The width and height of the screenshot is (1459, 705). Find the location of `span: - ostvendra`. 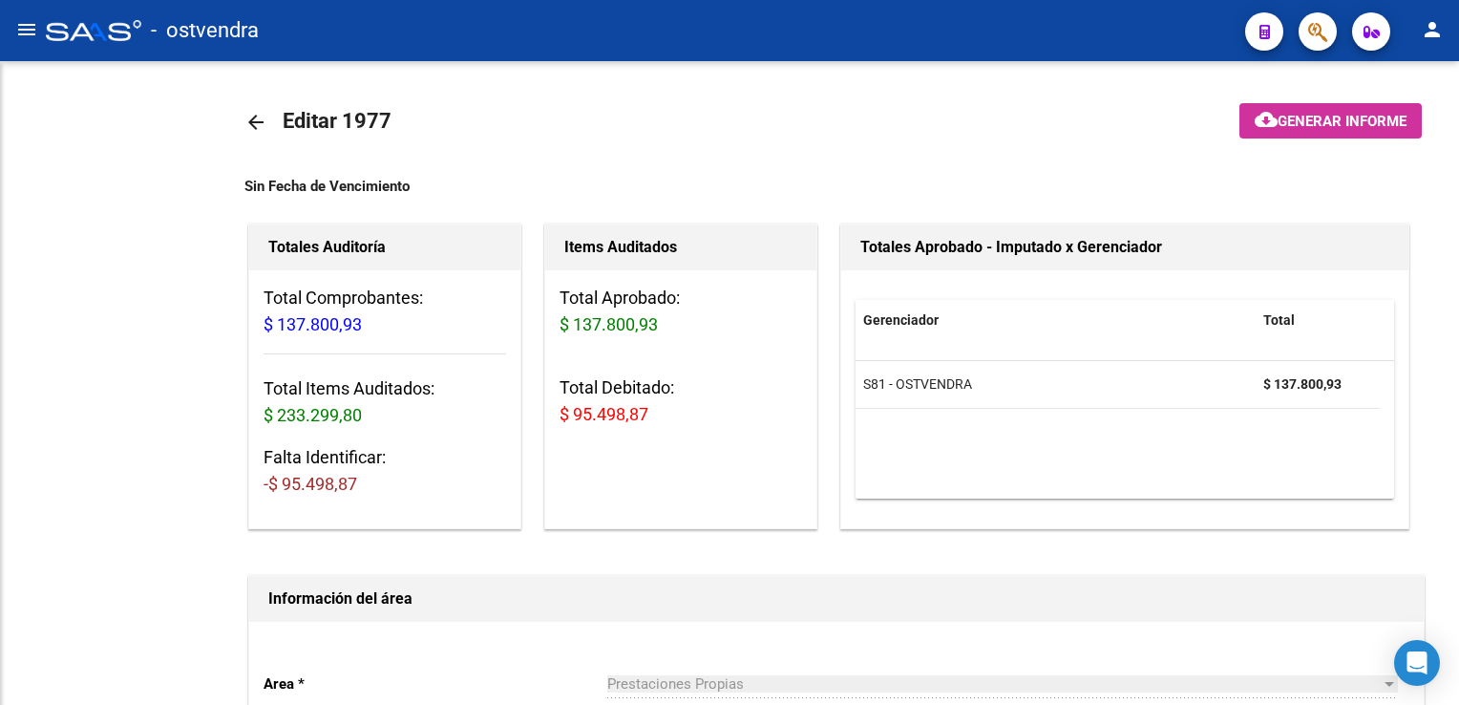

span: - ostvendra is located at coordinates (204, 31).